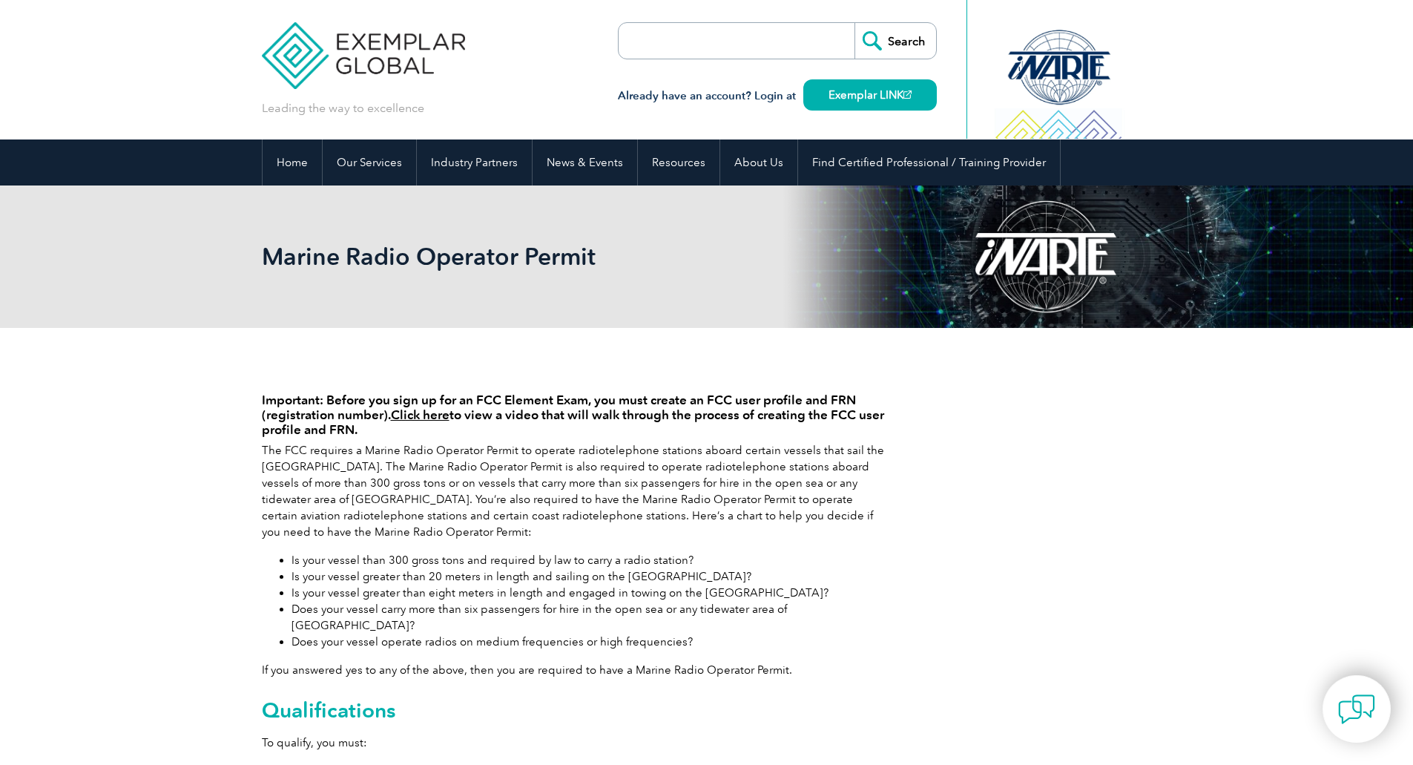 This screenshot has height=765, width=1413. I want to click on a: Find Certified Professional / Training Provider, so click(929, 162).